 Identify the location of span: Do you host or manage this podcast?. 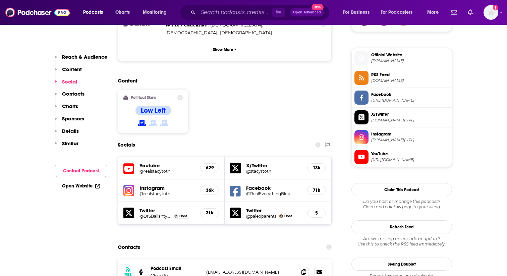
(402, 202).